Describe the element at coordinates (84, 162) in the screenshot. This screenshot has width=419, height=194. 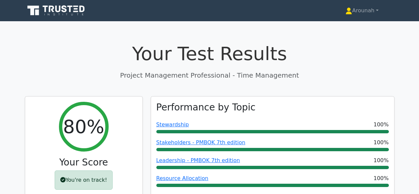
I see `h3: Your Score` at that location.